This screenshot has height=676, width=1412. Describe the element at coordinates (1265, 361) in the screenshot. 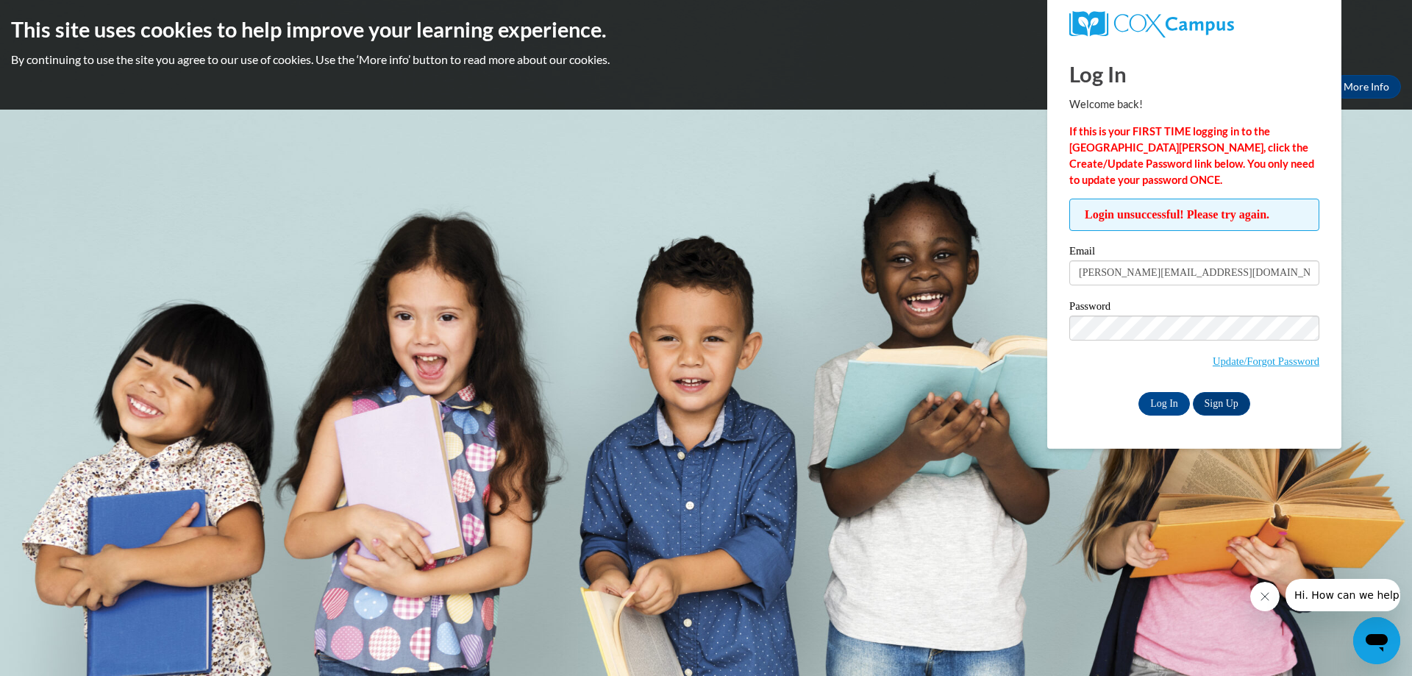

I see `a: Update/Forgot Password` at that location.